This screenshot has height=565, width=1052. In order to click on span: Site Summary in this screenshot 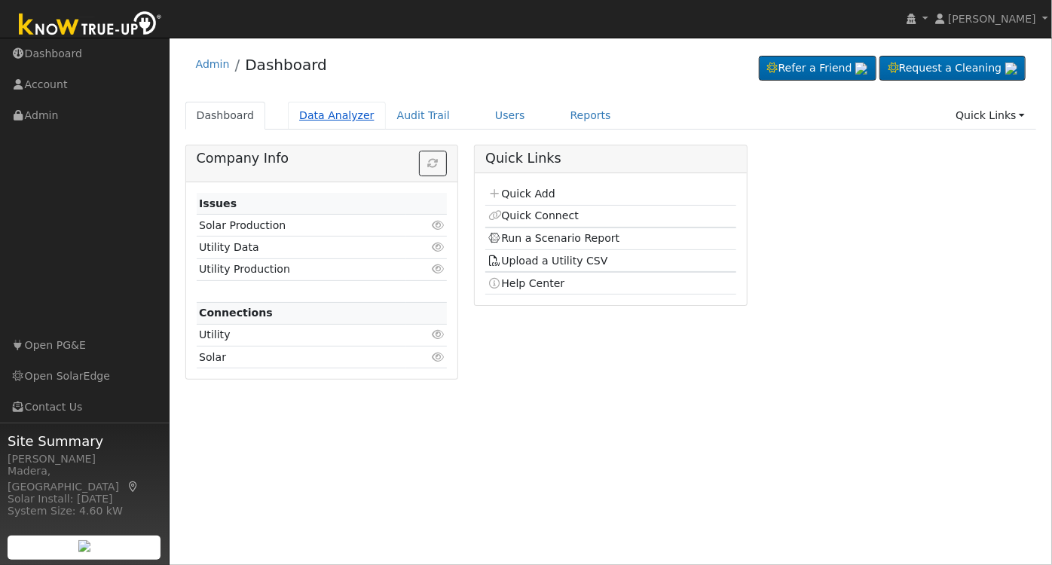, I will do `click(84, 441)`.